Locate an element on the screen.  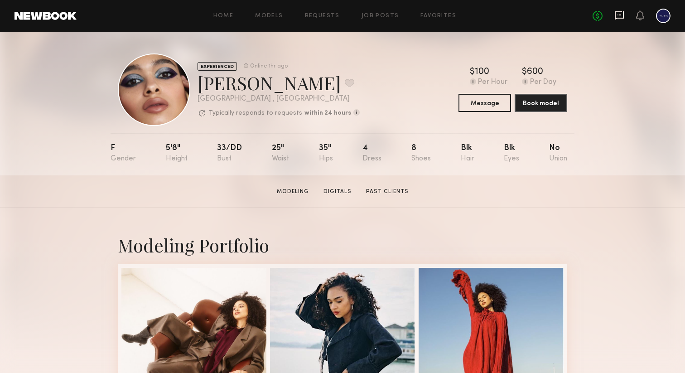
b: within 24 hours is located at coordinates (328, 113).